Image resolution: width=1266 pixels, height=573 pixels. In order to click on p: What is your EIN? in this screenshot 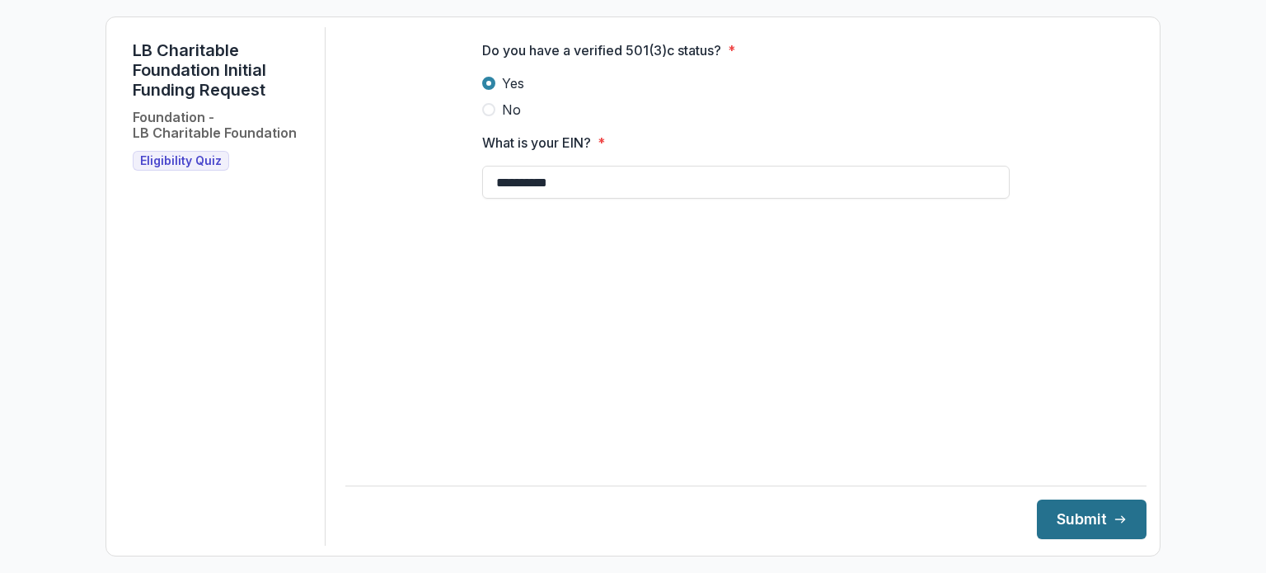, I will do `click(537, 143)`.